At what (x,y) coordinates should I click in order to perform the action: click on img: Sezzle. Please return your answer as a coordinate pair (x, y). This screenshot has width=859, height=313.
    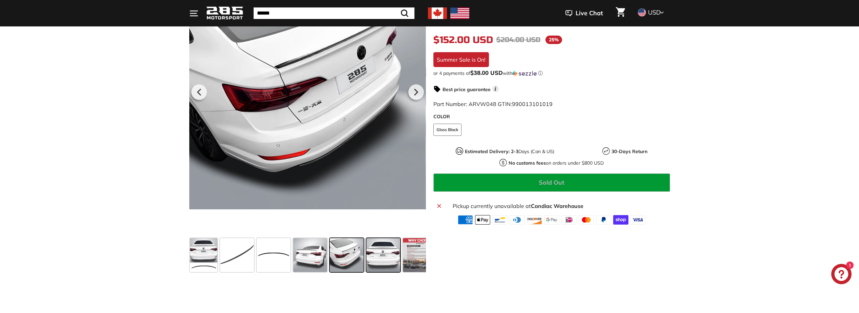
    Looking at the image, I should click on (524, 73).